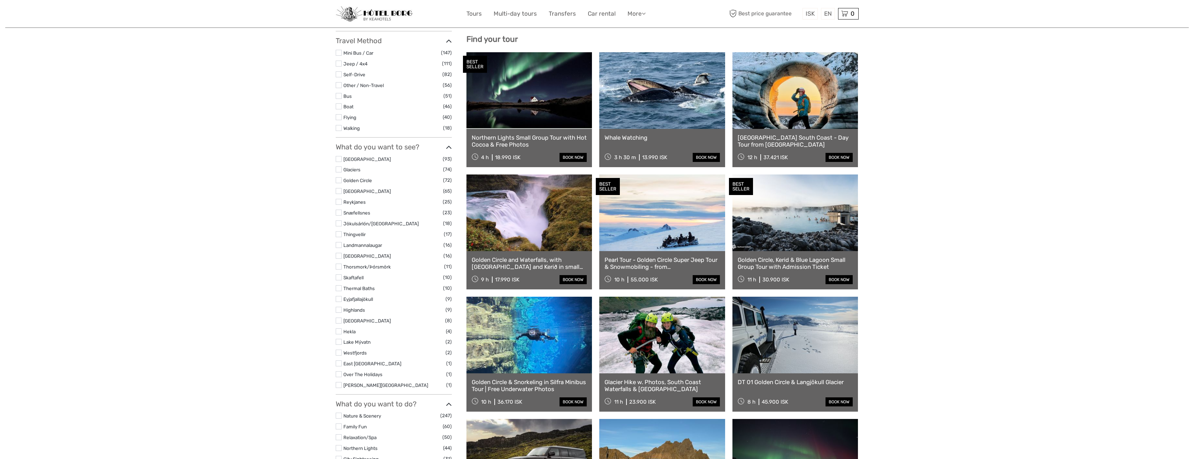 This screenshot has width=1194, height=459. What do you see at coordinates (751, 402) in the screenshot?
I see `span: 8 h` at bounding box center [751, 402].